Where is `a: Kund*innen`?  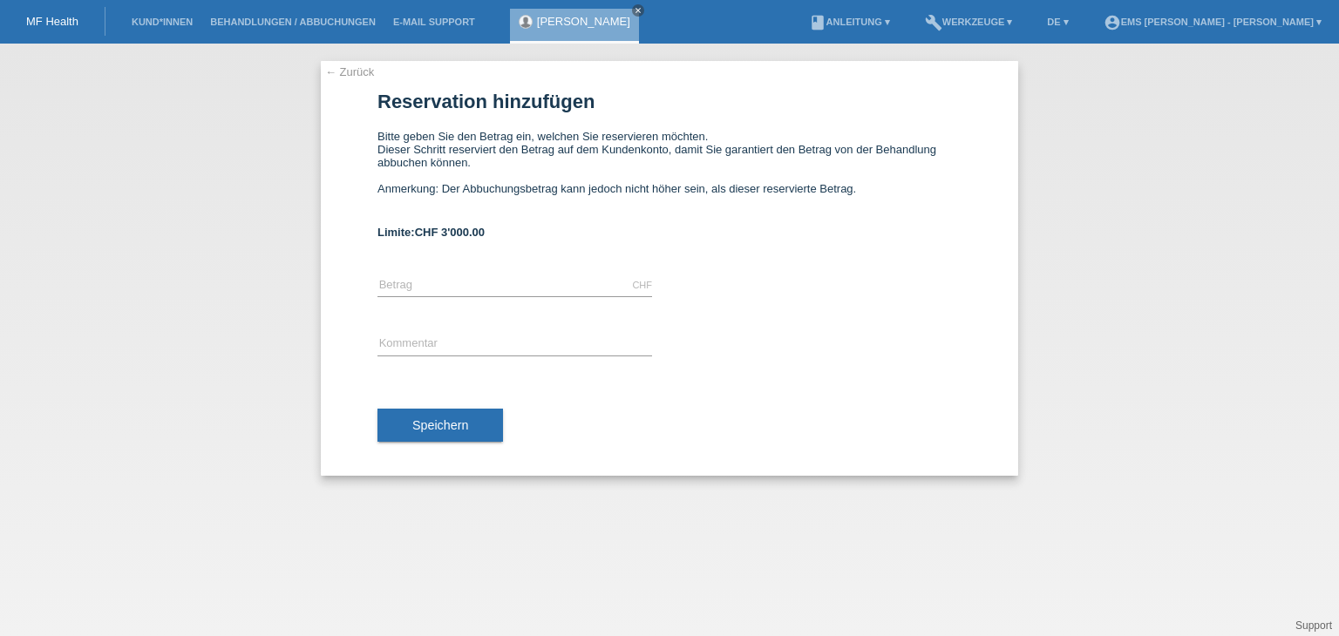 a: Kund*innen is located at coordinates (162, 22).